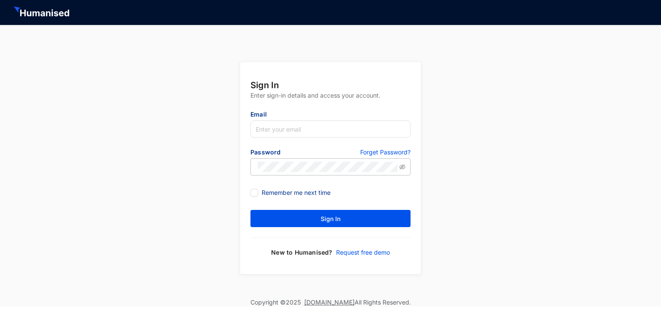 This screenshot has height=314, width=661. What do you see at coordinates (296, 193) in the screenshot?
I see `span: Remember me next time` at bounding box center [296, 193].